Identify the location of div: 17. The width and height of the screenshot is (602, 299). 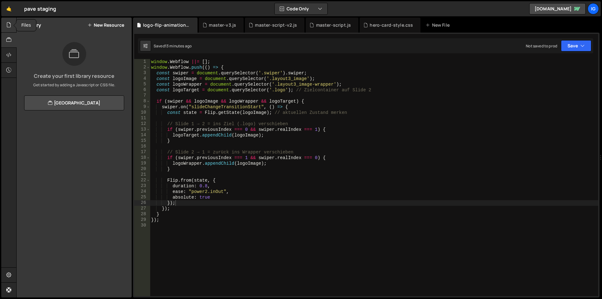
(142, 152).